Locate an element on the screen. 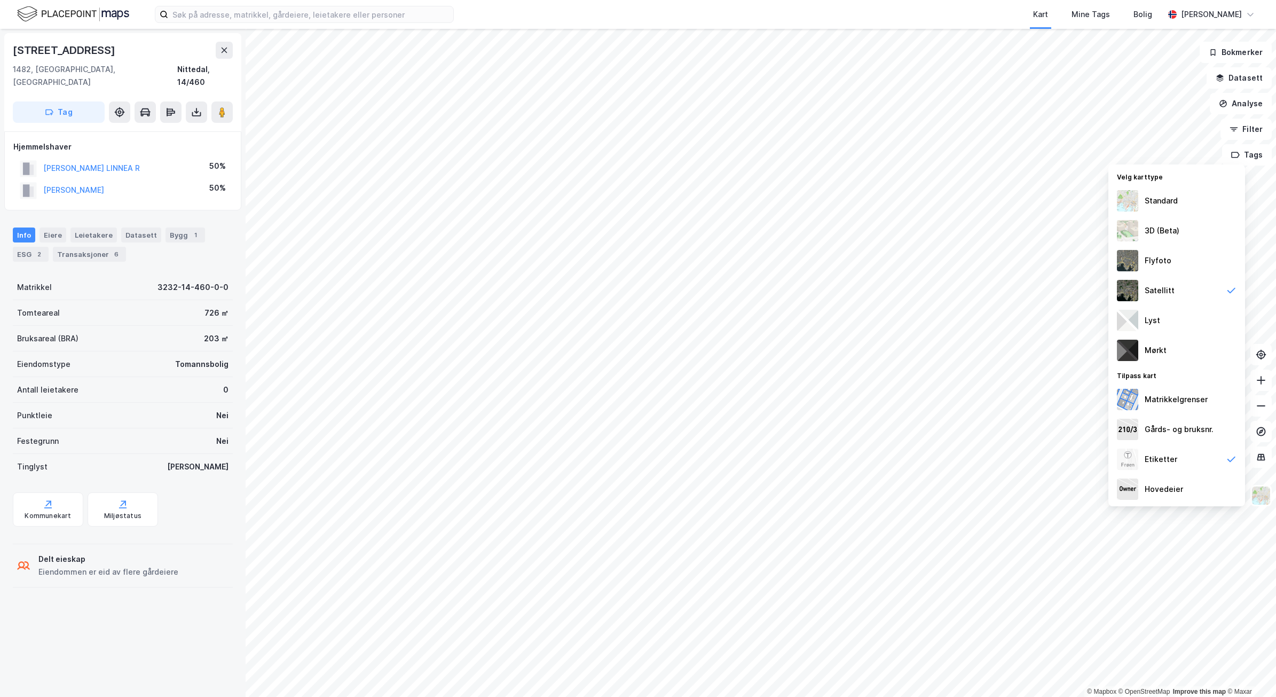  button: Tag is located at coordinates (59, 112).